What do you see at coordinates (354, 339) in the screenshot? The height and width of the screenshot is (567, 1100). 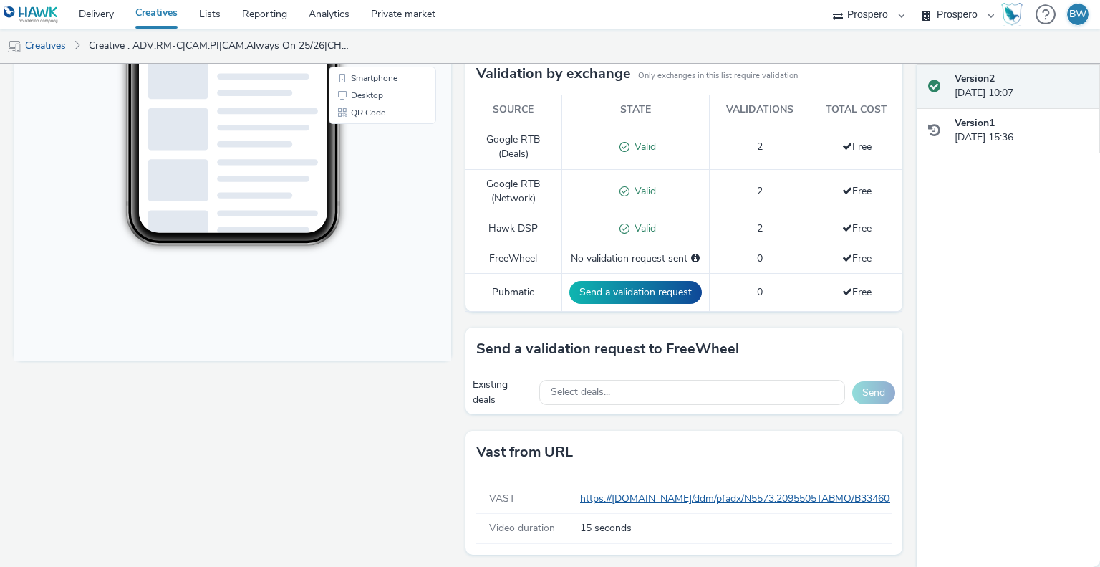 I see `span: QR Code` at bounding box center [354, 339].